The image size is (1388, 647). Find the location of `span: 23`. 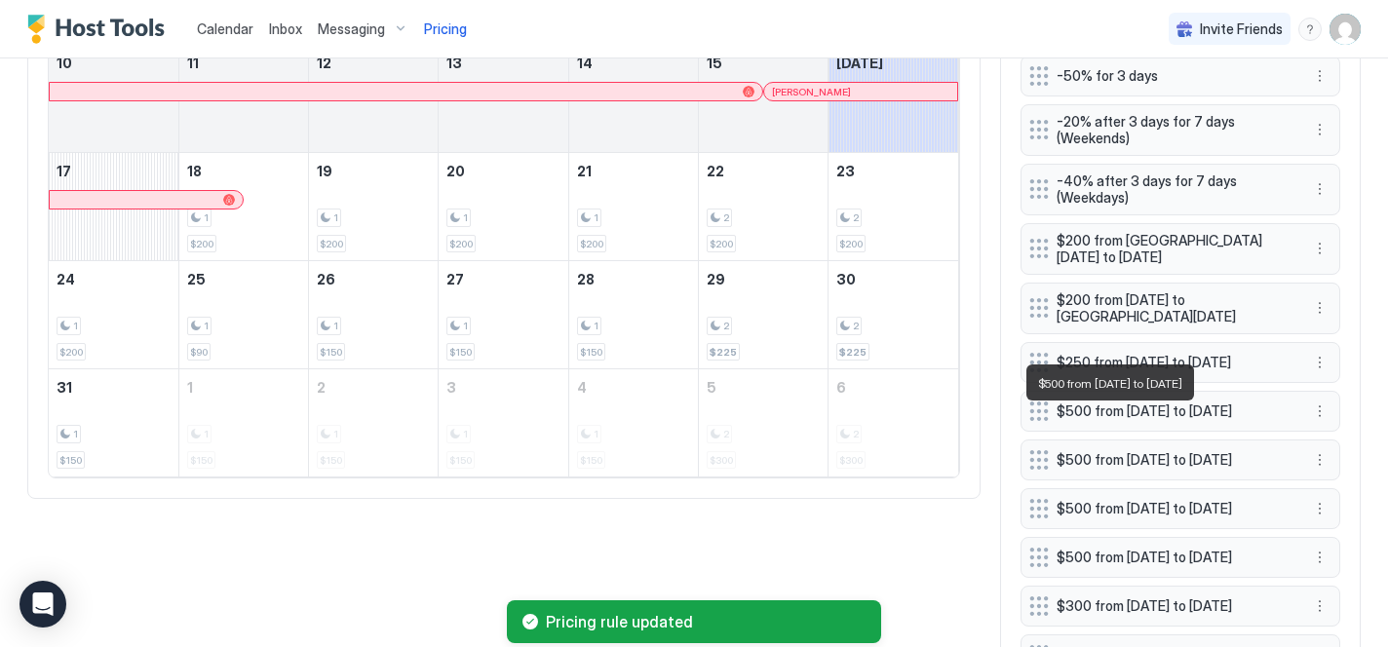

span: 23 is located at coordinates (845, 171).